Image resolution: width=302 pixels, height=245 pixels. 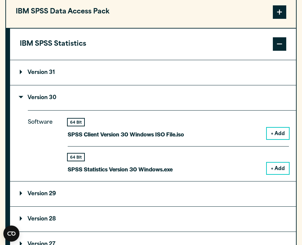 I want to click on button: Open CMP widget, so click(x=11, y=233).